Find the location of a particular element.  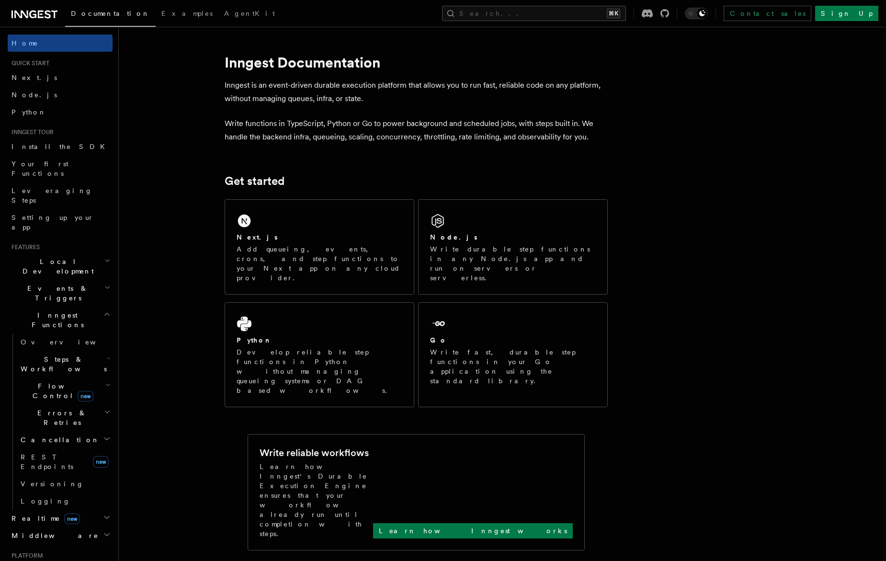

button: Search...⌘K is located at coordinates (534, 13).